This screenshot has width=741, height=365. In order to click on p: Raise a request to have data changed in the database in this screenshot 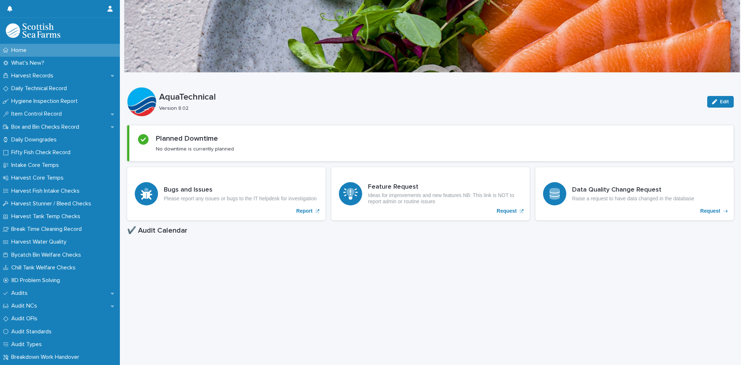, I will do `click(633, 198)`.